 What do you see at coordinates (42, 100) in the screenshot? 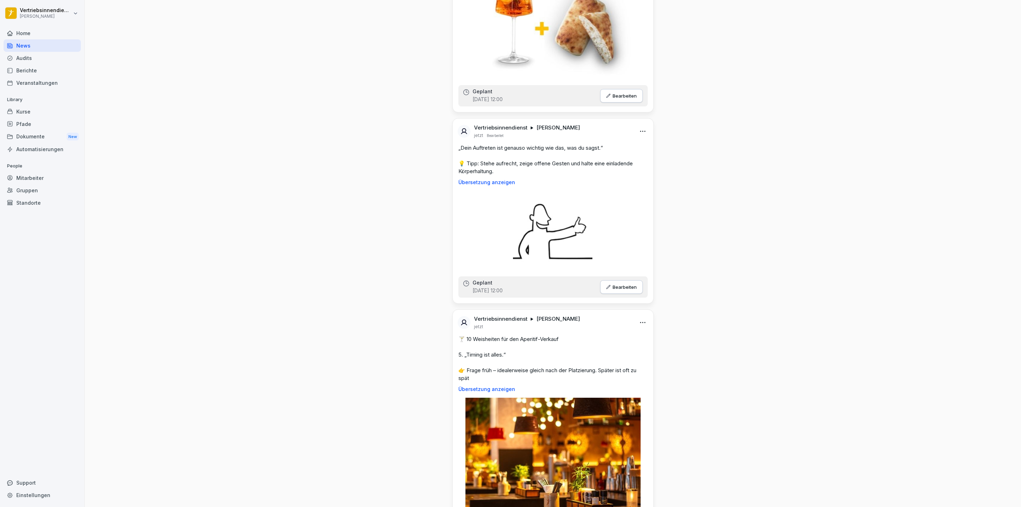
I see `p: Library` at bounding box center [42, 100].